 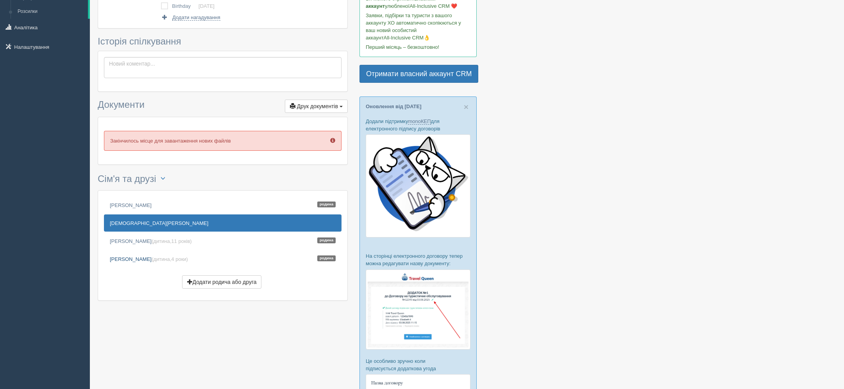 I want to click on span: All-Inclusive CRM ❤️, so click(x=433, y=6).